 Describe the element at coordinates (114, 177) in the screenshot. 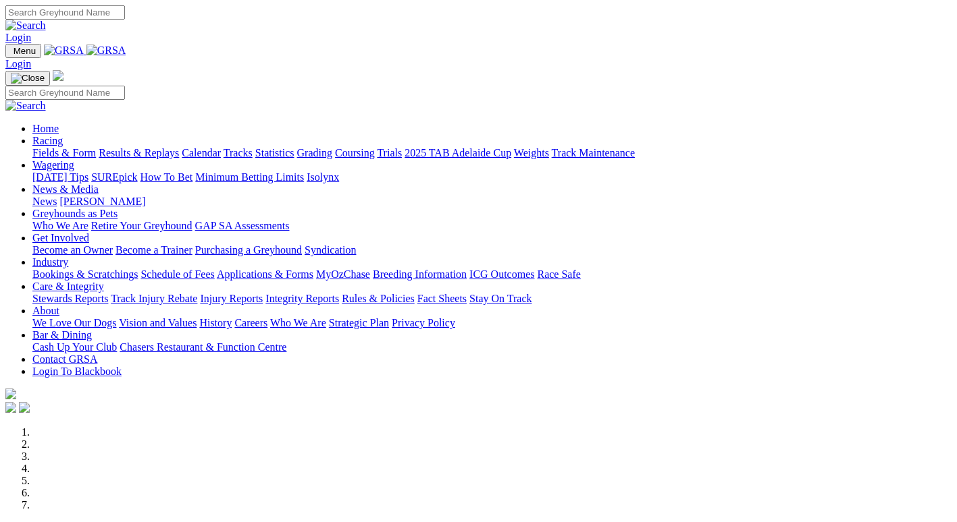

I see `a: SUREpick` at that location.